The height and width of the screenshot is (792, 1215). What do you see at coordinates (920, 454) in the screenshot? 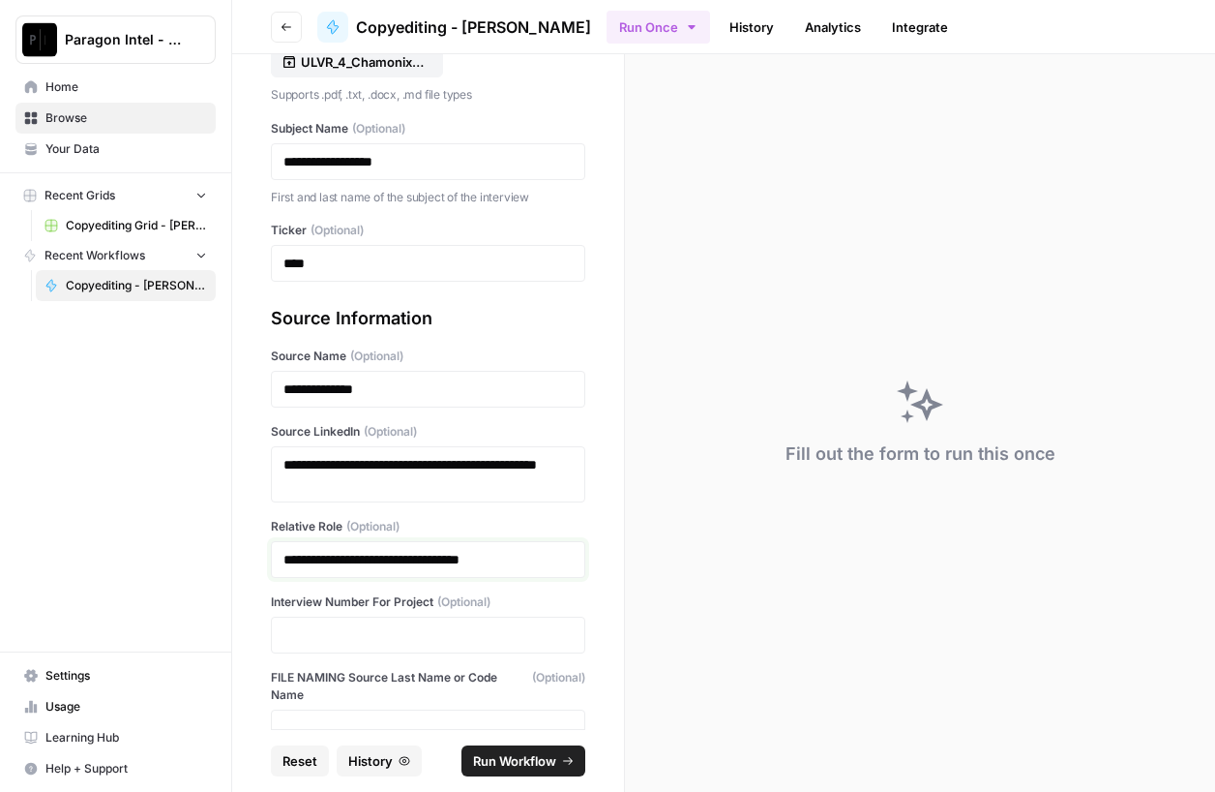
I see `div: Fill out the form to run this once` at bounding box center [920, 454].